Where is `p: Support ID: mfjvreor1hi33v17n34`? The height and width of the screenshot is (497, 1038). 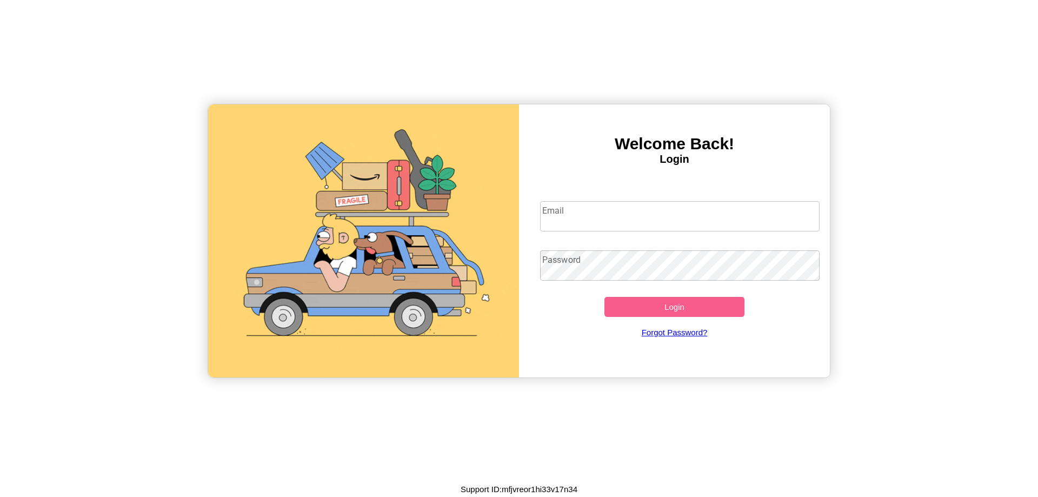
p: Support ID: mfjvreor1hi33v17n34 is located at coordinates (519, 488).